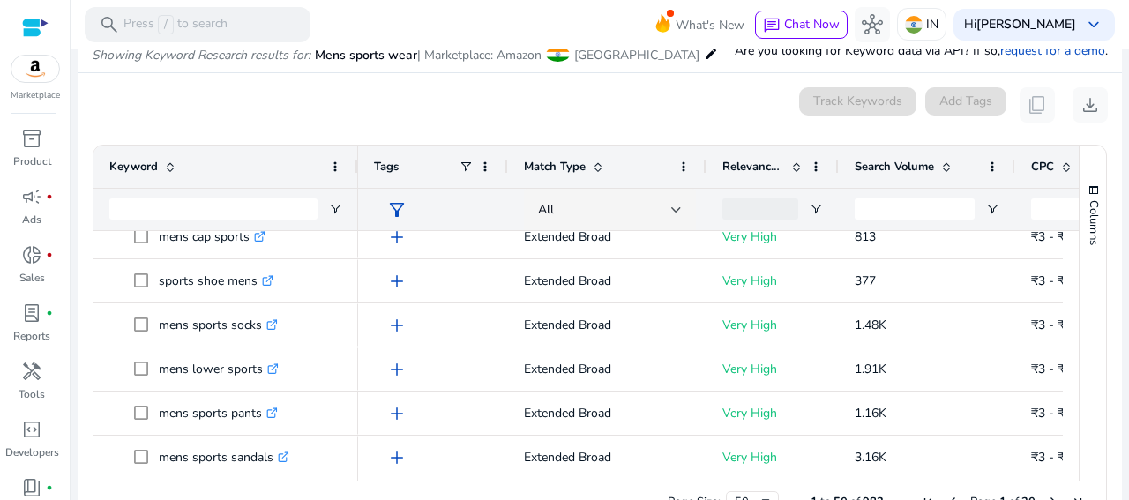 This screenshot has height=500, width=1129. What do you see at coordinates (32, 220) in the screenshot?
I see `p: Ads` at bounding box center [32, 220].